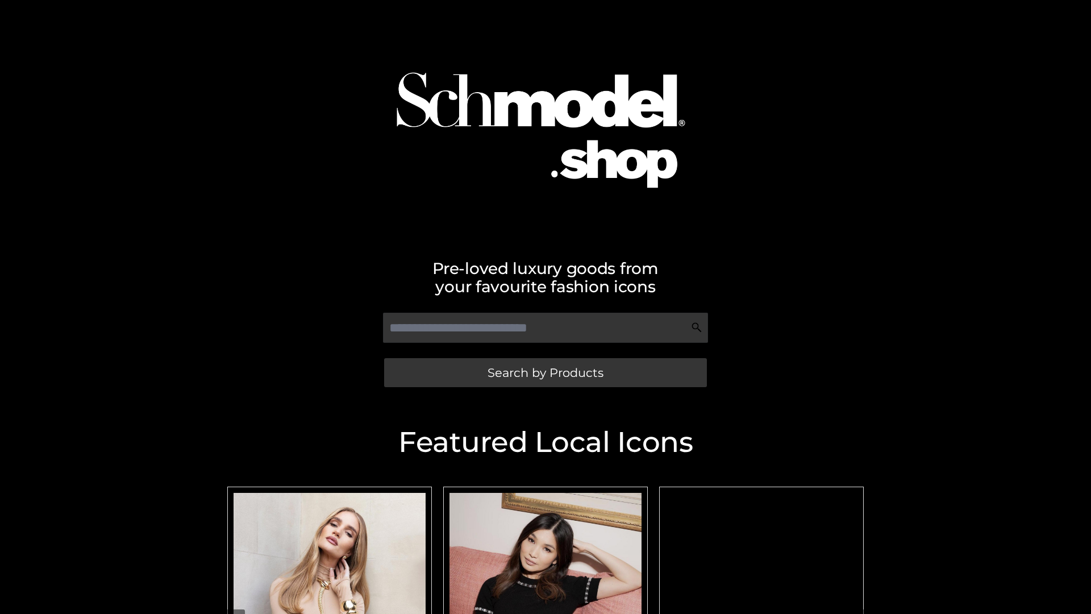 The height and width of the screenshot is (614, 1091). I want to click on img: Search Icon, so click(697, 327).